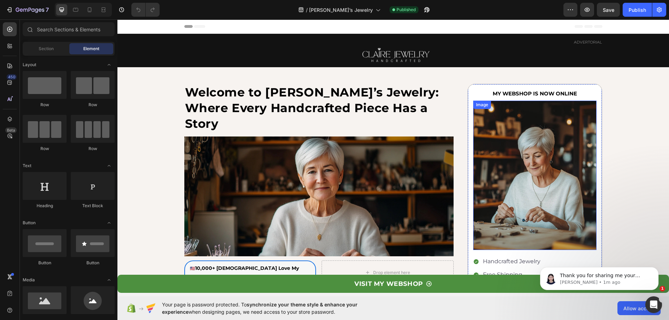  I want to click on span: Save, so click(609, 10).